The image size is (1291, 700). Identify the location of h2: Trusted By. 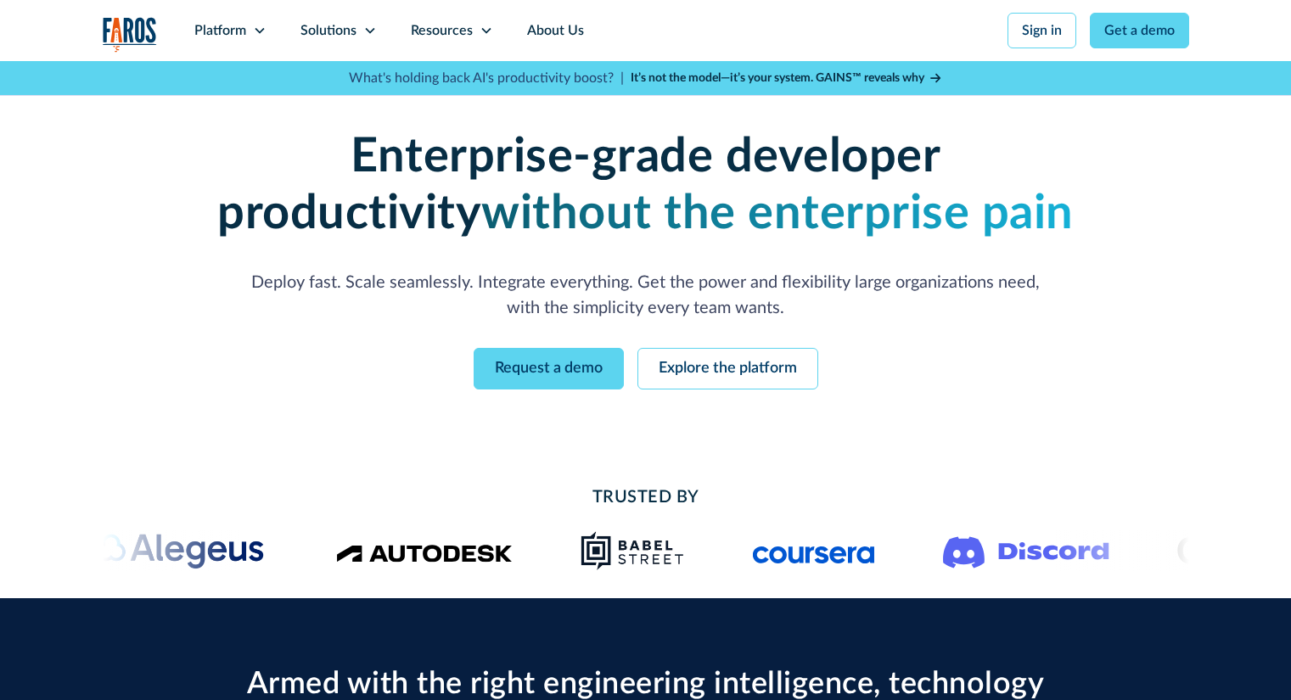
(646, 497).